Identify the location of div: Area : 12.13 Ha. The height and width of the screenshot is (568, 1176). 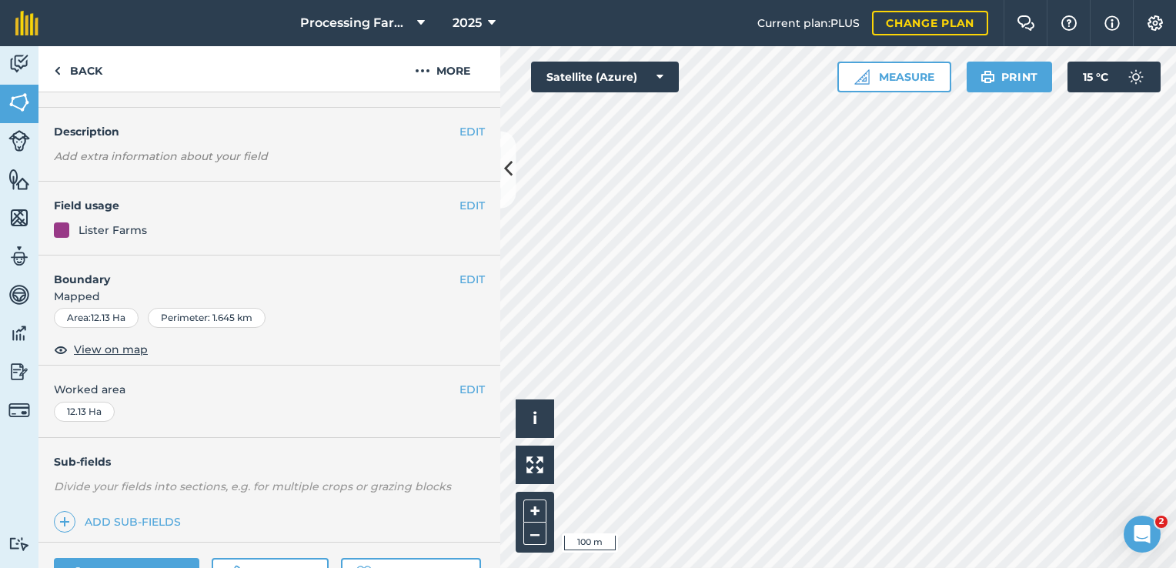
(96, 318).